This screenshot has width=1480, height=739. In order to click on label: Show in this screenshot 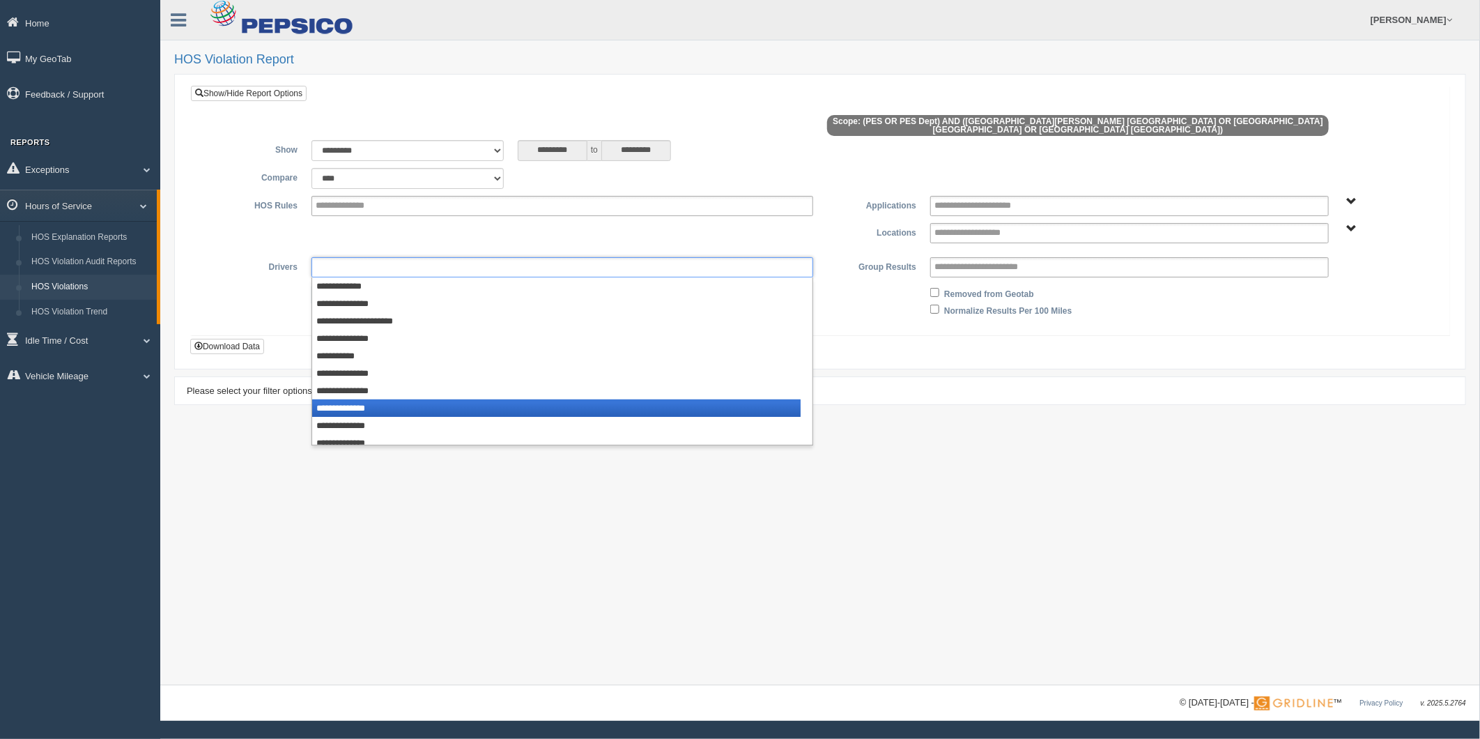, I will do `click(253, 148)`.